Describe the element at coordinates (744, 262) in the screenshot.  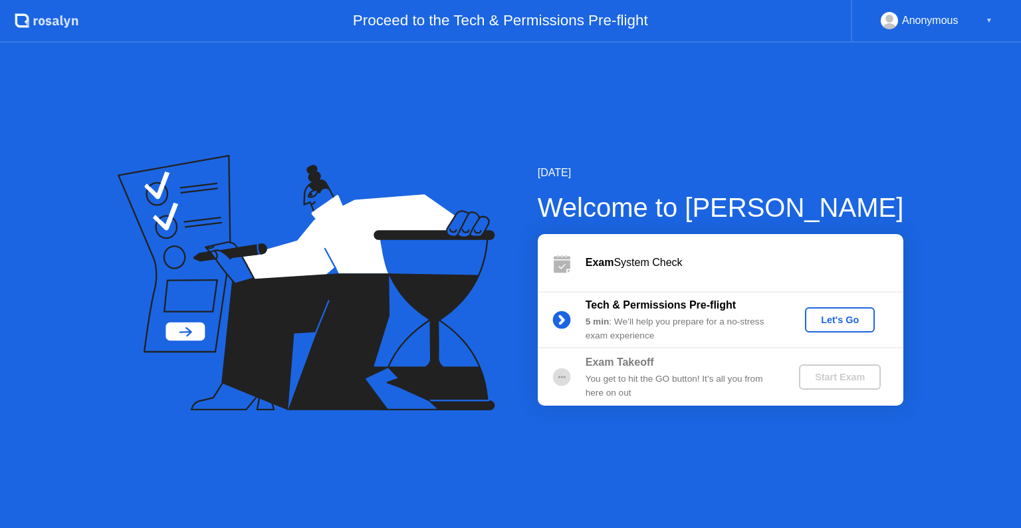
I see `div: System Check` at that location.